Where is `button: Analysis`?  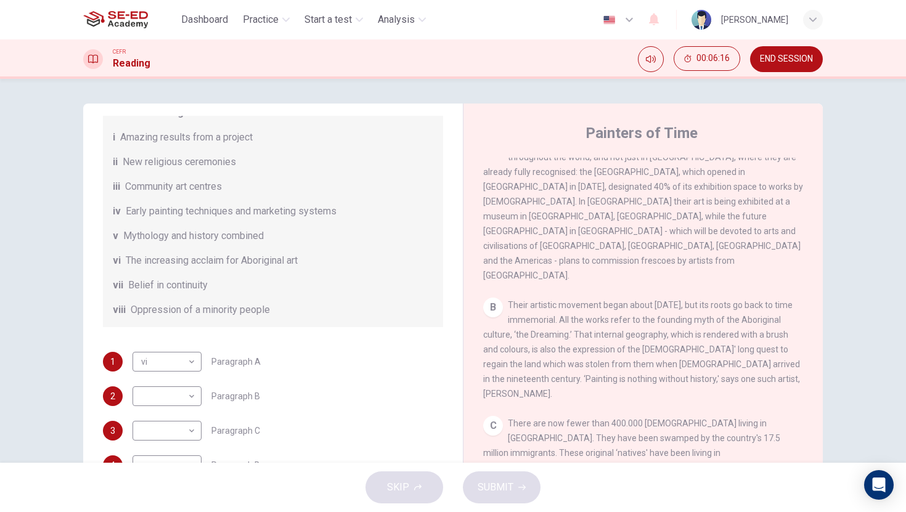 button: Analysis is located at coordinates (402, 20).